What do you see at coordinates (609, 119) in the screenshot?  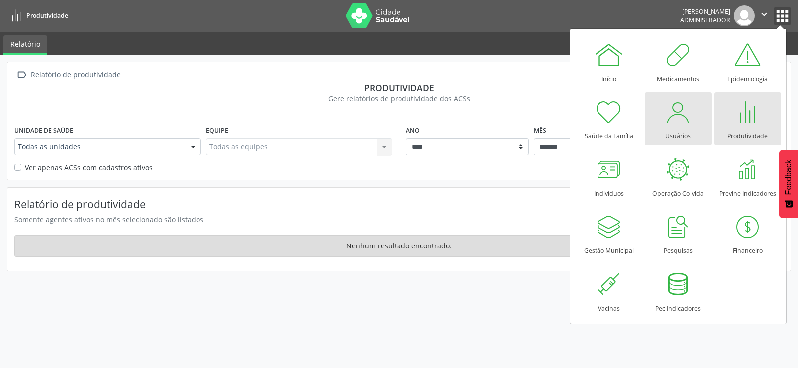 I see `a: Saúde da Família` at bounding box center [609, 119].